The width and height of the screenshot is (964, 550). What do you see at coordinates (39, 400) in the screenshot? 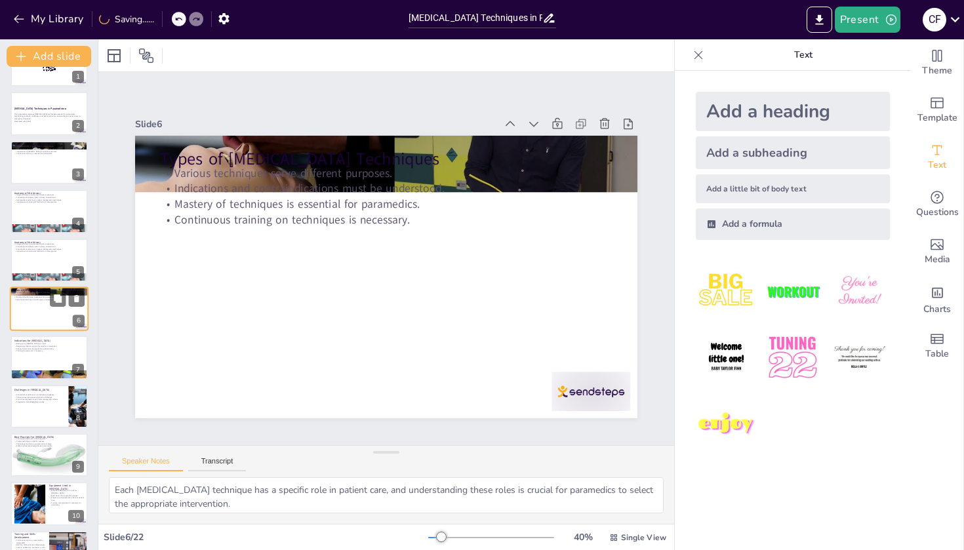
I see `p: Environmental factors can hinder management efforts.` at bounding box center [39, 400].